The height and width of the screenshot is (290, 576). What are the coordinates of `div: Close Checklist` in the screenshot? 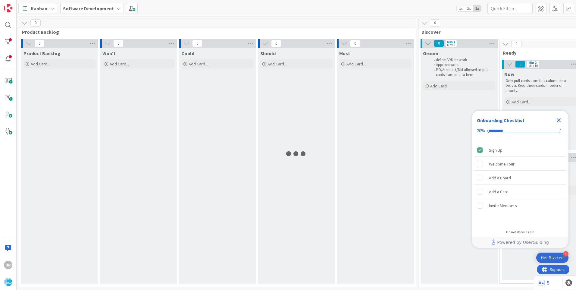 It's located at (558, 120).